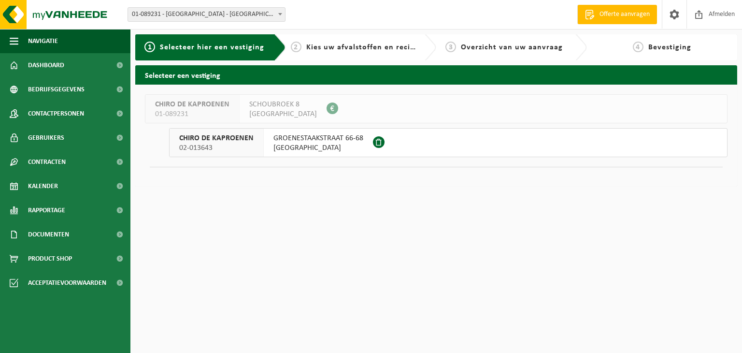 This screenshot has width=742, height=353. What do you see at coordinates (46, 210) in the screenshot?
I see `span: Rapportage` at bounding box center [46, 210].